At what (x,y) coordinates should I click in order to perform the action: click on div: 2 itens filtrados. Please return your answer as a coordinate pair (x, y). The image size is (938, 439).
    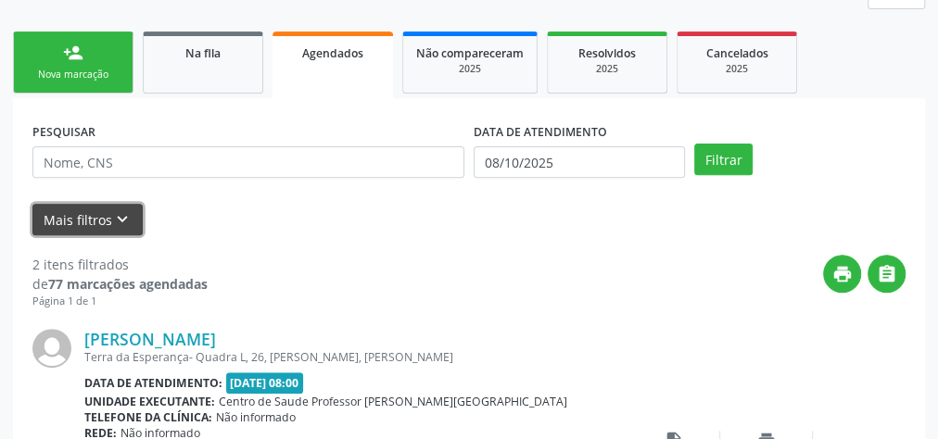
    Looking at the image, I should click on (120, 264).